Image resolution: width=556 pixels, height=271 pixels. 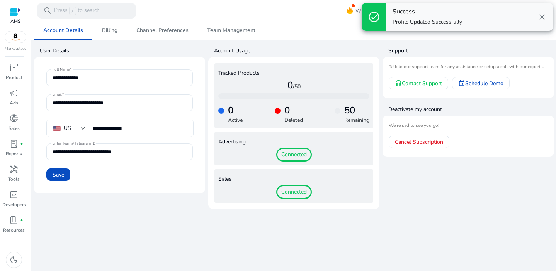 What do you see at coordinates (63, 30) in the screenshot?
I see `span: Account Details` at bounding box center [63, 30].